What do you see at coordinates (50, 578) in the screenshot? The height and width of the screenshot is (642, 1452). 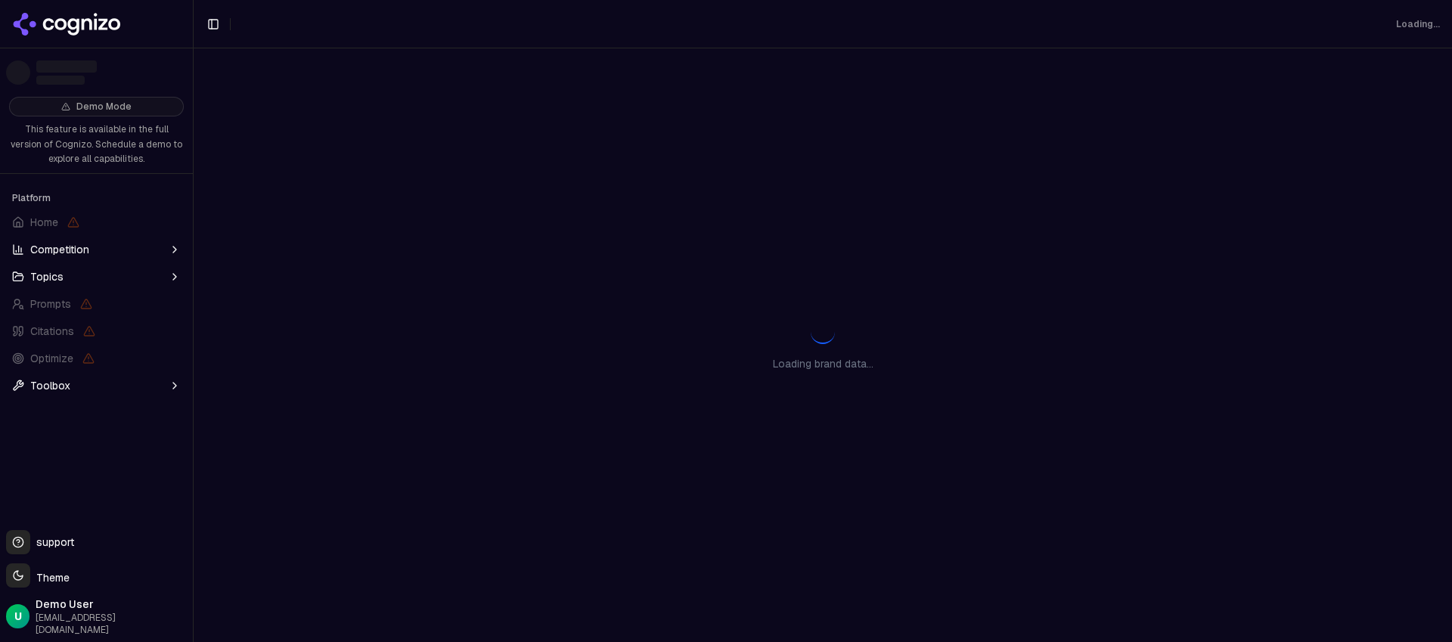 I see `span: Theme` at bounding box center [50, 578].